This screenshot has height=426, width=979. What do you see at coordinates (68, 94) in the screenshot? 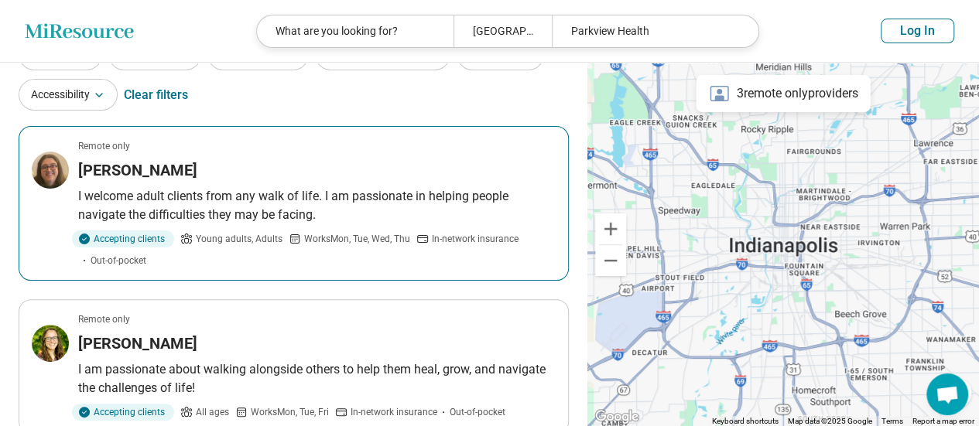
I see `button: Accessibility` at bounding box center [68, 94].